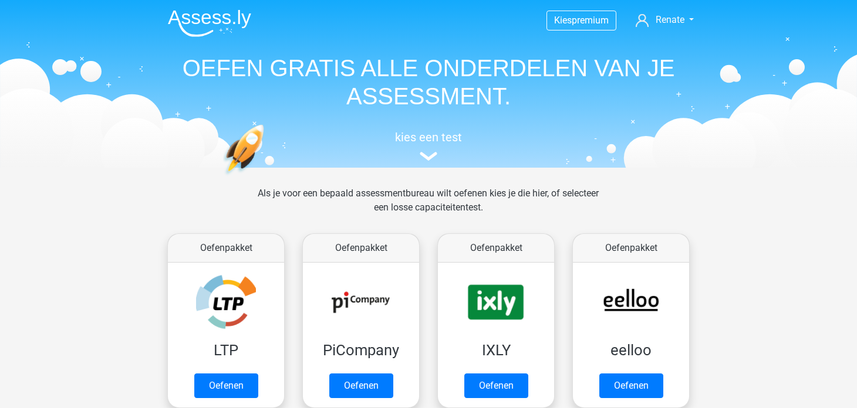 The height and width of the screenshot is (408, 857). What do you see at coordinates (563, 20) in the screenshot?
I see `span: Kies` at bounding box center [563, 20].